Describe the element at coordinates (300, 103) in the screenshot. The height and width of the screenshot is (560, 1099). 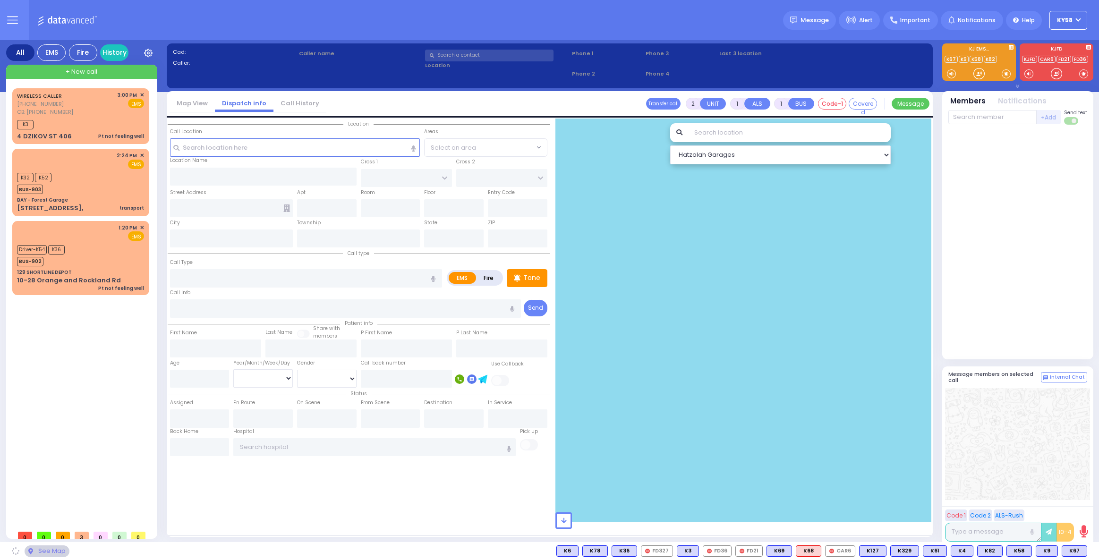
I see `a: Call History` at that location.